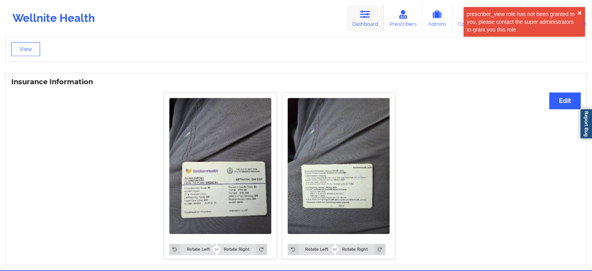 This screenshot has width=592, height=271. Describe the element at coordinates (403, 18) in the screenshot. I see `a: Prescribers` at that location.